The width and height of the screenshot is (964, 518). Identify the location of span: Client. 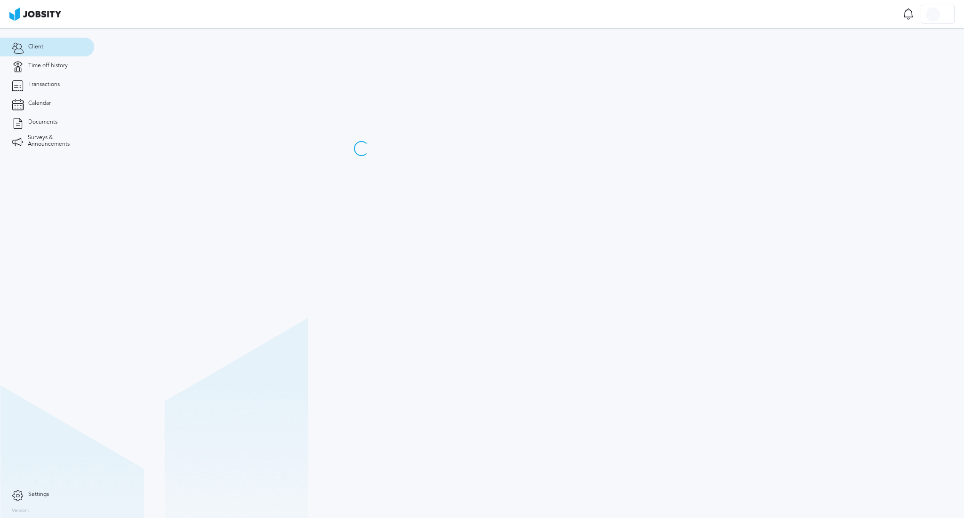
(36, 47).